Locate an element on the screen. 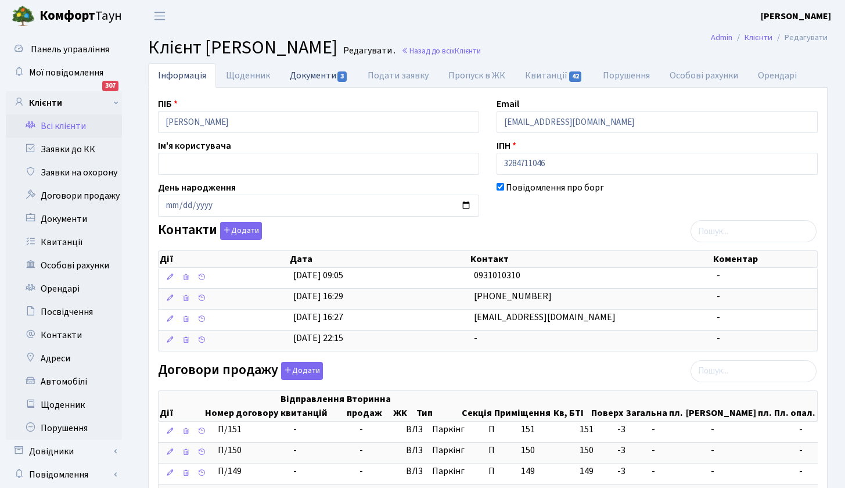  span: 42 is located at coordinates (576, 77).